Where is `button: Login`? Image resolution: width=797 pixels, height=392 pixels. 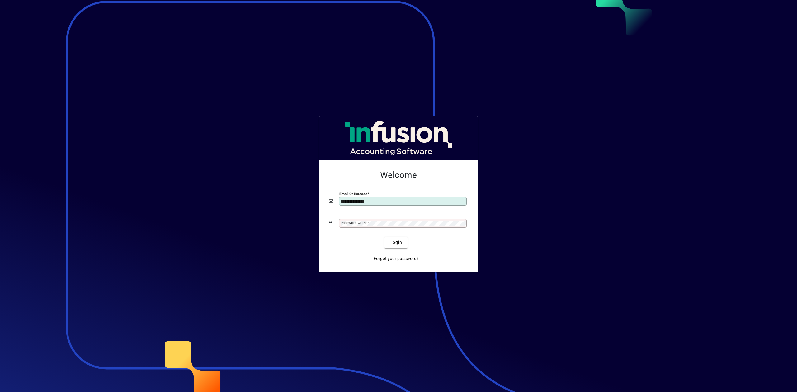 button: Login is located at coordinates (396, 243).